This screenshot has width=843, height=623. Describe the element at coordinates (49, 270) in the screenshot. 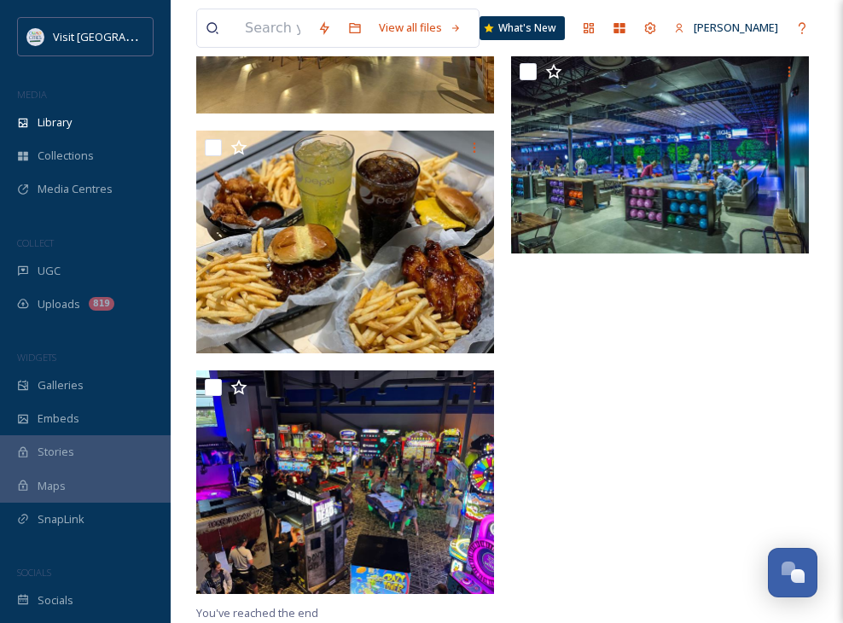

I see `span: UGC` at that location.